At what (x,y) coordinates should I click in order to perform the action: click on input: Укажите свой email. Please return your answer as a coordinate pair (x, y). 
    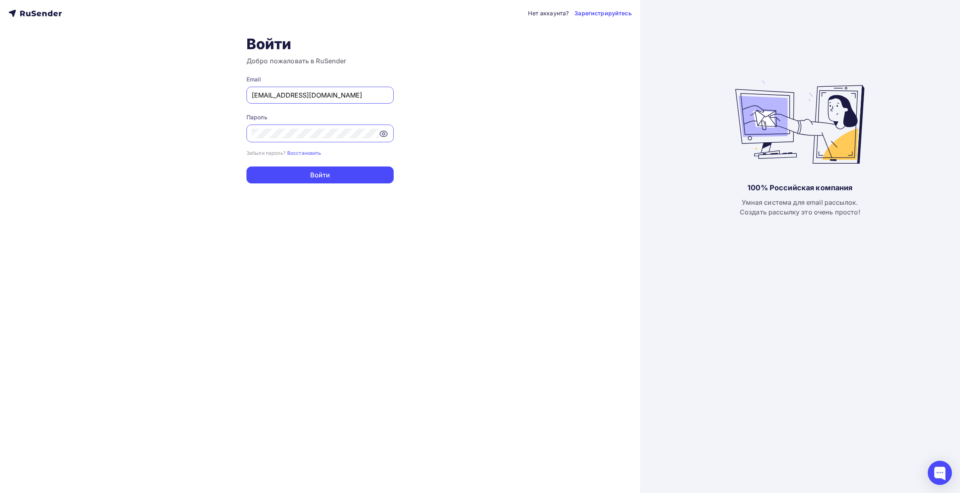
    Looking at the image, I should click on (320, 95).